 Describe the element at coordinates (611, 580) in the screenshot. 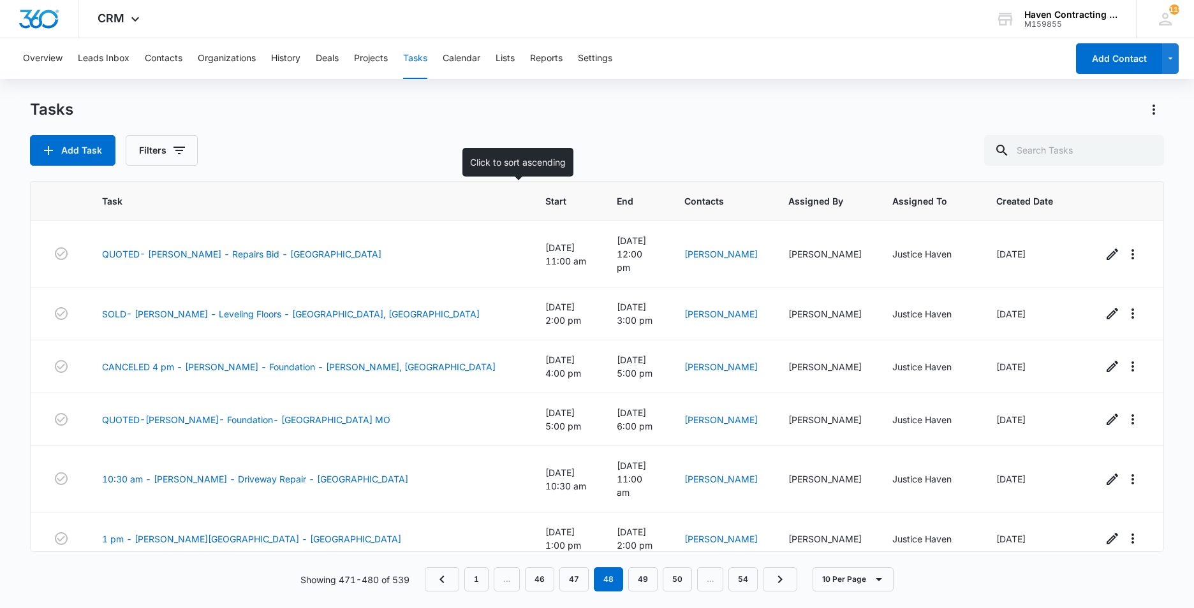

I see `nav: Pagination` at that location.